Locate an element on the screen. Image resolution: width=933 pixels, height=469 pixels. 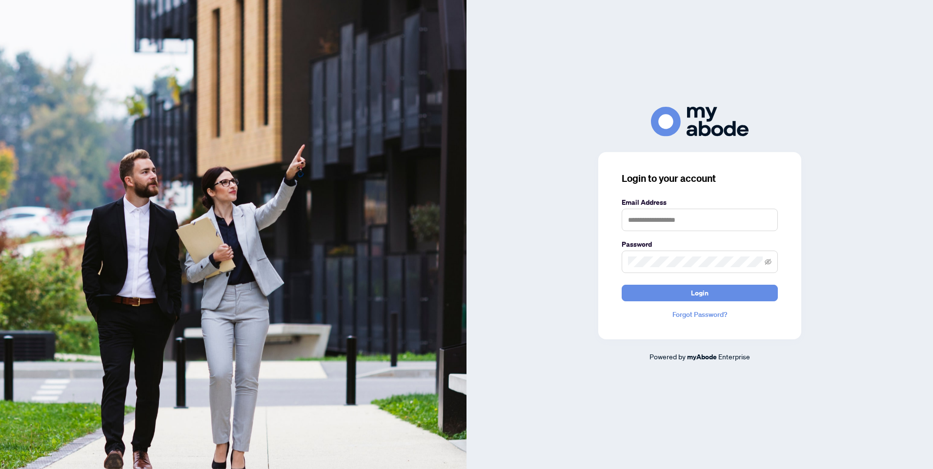
button: Login is located at coordinates (700, 293).